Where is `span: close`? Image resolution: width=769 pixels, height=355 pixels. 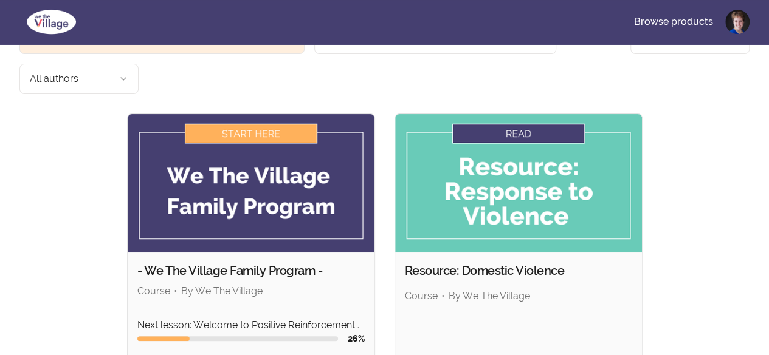
span: close is located at coordinates (287, 39).